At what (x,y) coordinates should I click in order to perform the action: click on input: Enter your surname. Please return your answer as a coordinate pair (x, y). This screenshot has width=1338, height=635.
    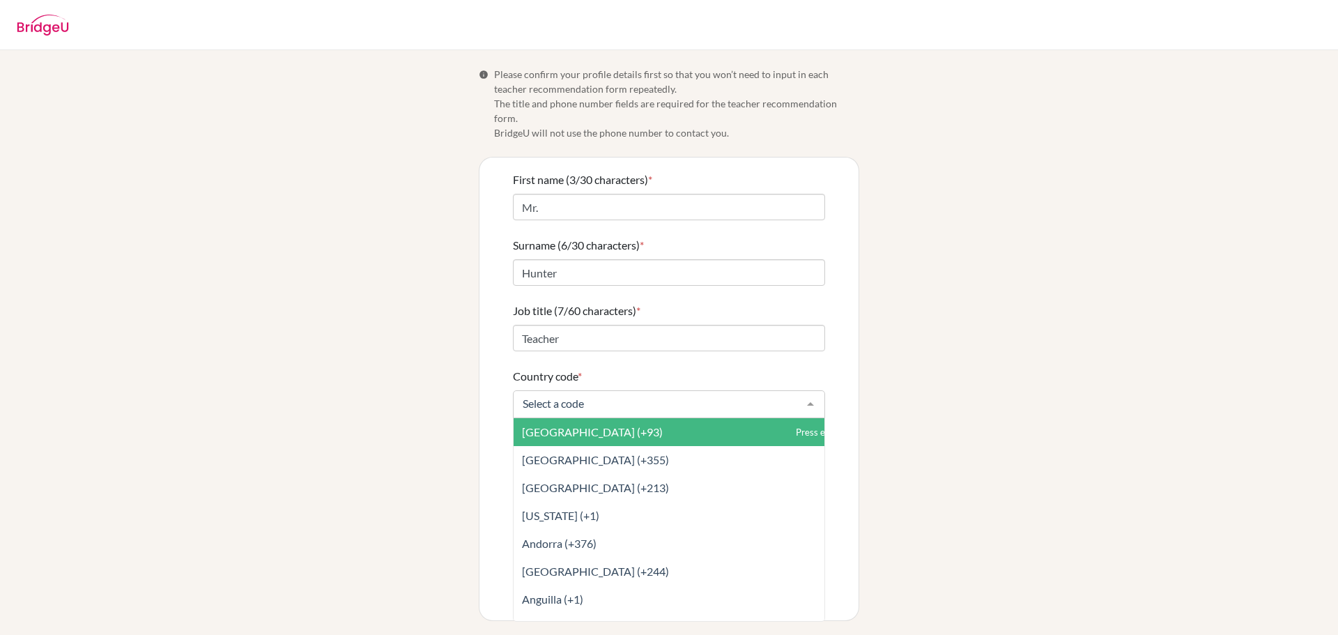
    Looking at the image, I should click on (669, 272).